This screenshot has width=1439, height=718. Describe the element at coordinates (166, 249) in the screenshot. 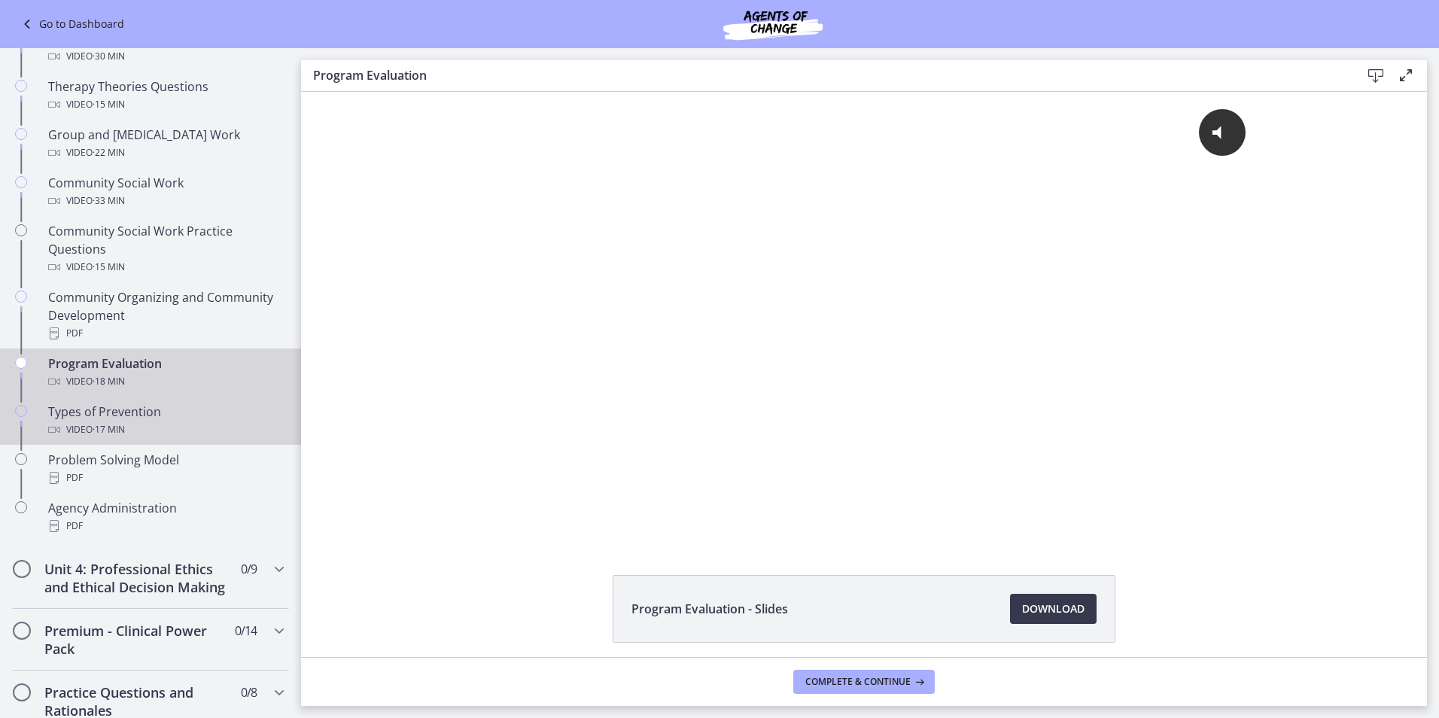

I see `div: Community Social Work Practice Questions` at that location.